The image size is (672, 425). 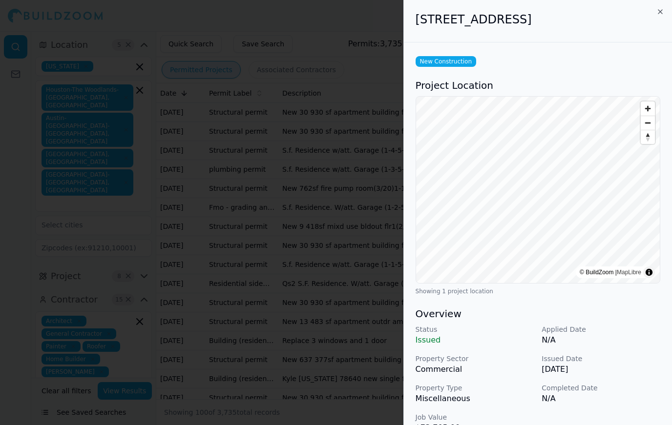 I want to click on button: Reset bearing to north, so click(x=647, y=137).